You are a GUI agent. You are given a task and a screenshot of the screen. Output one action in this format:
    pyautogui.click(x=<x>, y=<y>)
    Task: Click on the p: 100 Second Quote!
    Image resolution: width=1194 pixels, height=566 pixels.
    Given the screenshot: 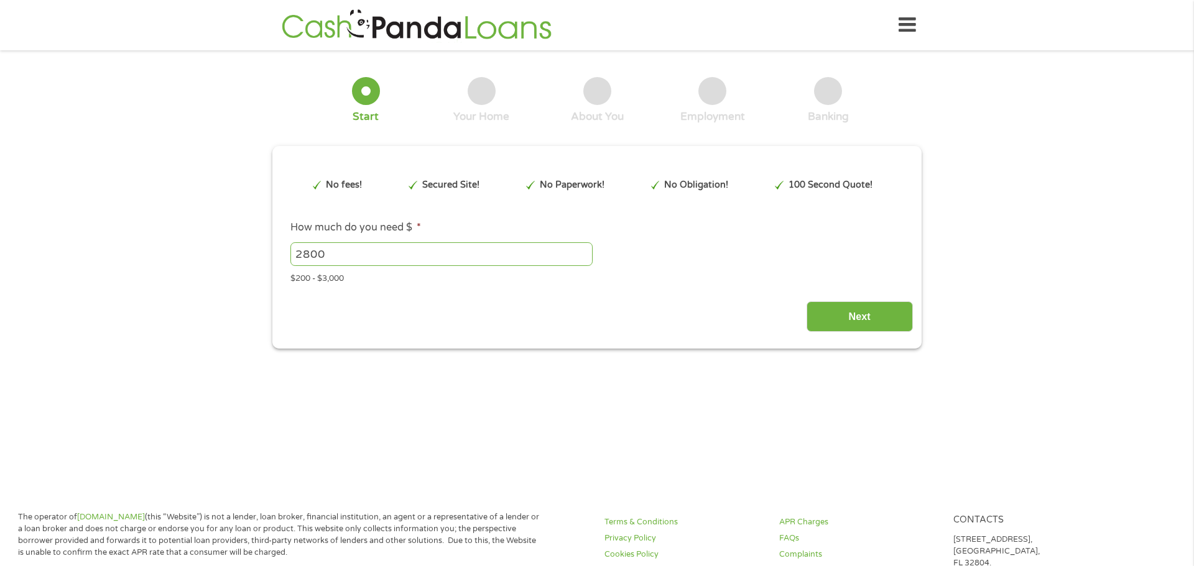 What is the action you would take?
    pyautogui.click(x=830, y=185)
    